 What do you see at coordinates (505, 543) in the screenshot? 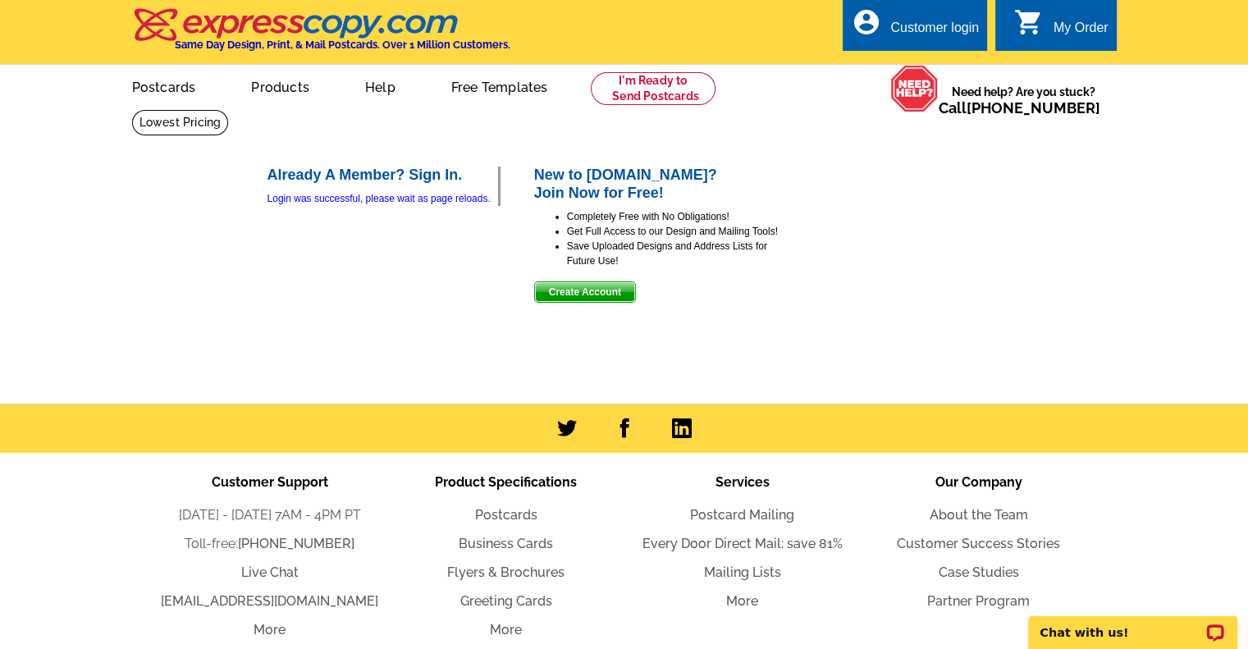
I see `a: Business Cards` at bounding box center [505, 543].